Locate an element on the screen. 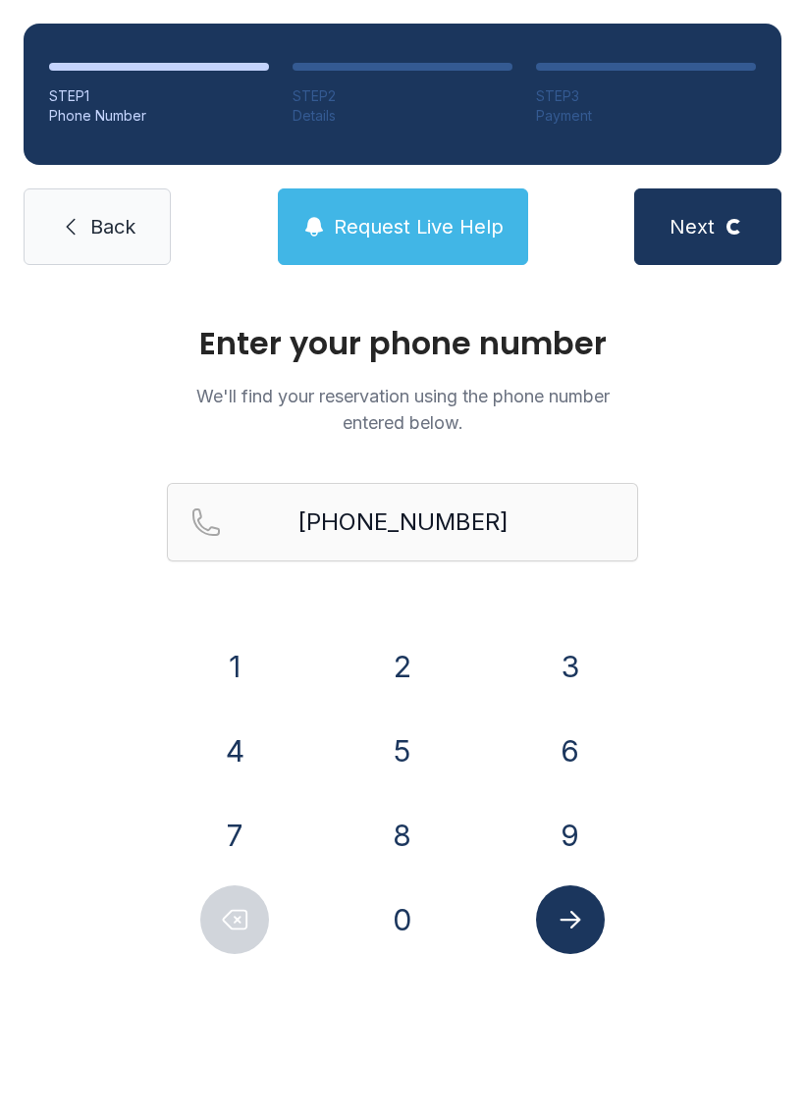 This screenshot has height=1115, width=805. button: Delete number is located at coordinates (235, 920).